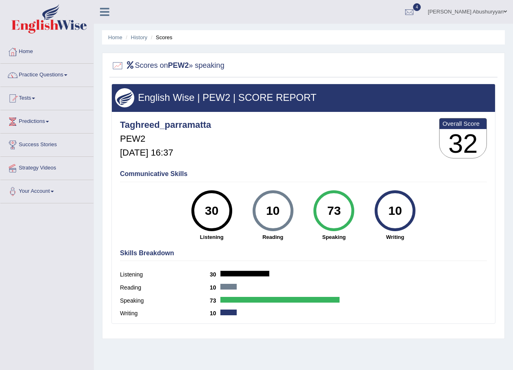 This screenshot has width=513, height=370. What do you see at coordinates (463, 123) in the screenshot?
I see `b: Overall Score` at bounding box center [463, 123].